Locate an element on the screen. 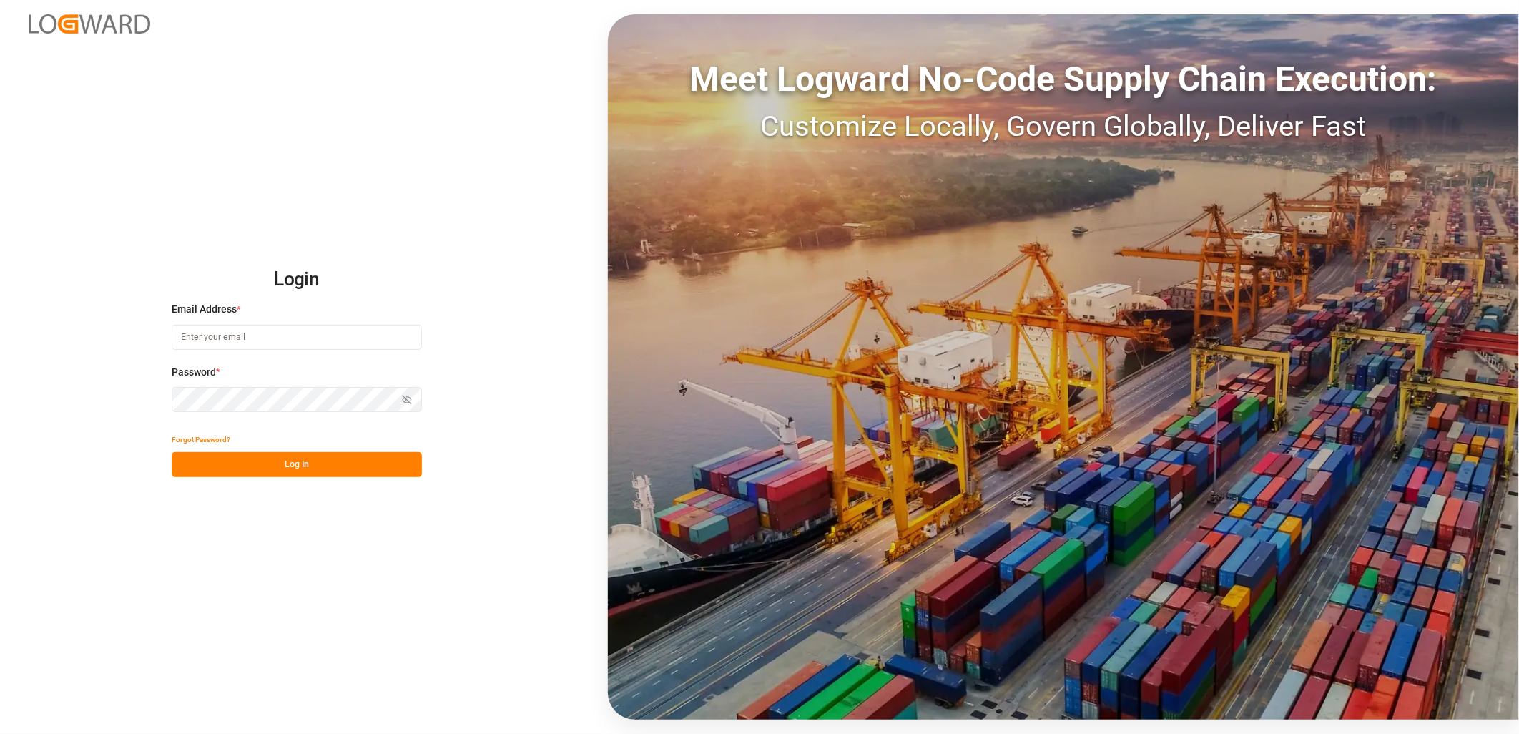 The width and height of the screenshot is (1519, 734). span: Password is located at coordinates (194, 372).